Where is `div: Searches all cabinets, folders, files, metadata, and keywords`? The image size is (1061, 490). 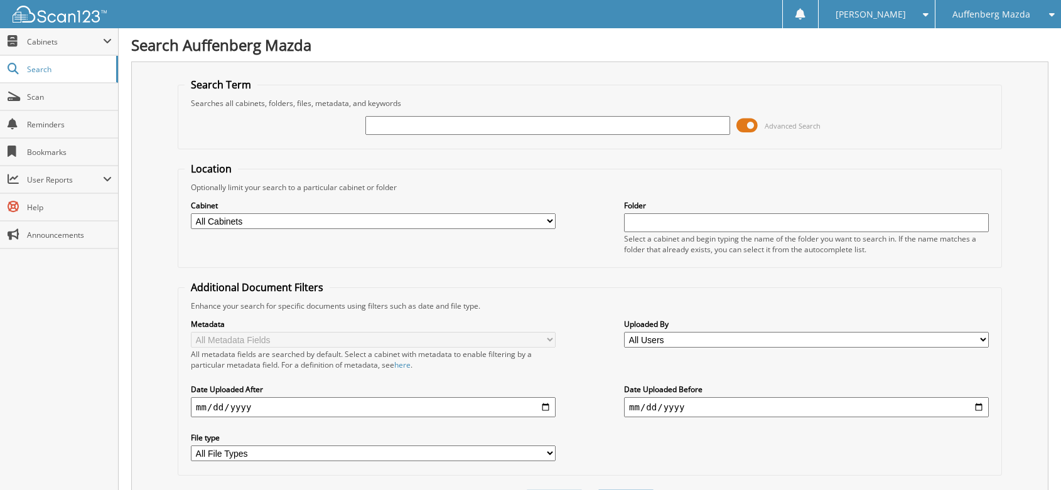
div: Searches all cabinets, folders, files, metadata, and keywords is located at coordinates (589, 103).